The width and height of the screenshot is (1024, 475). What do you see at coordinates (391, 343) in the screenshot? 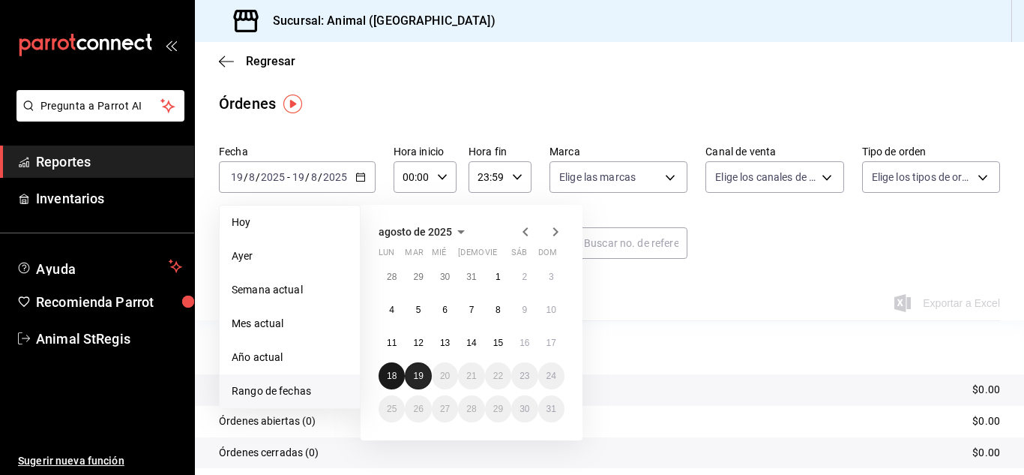
I see `button: 11 de agosto de 2025` at bounding box center [391, 343].